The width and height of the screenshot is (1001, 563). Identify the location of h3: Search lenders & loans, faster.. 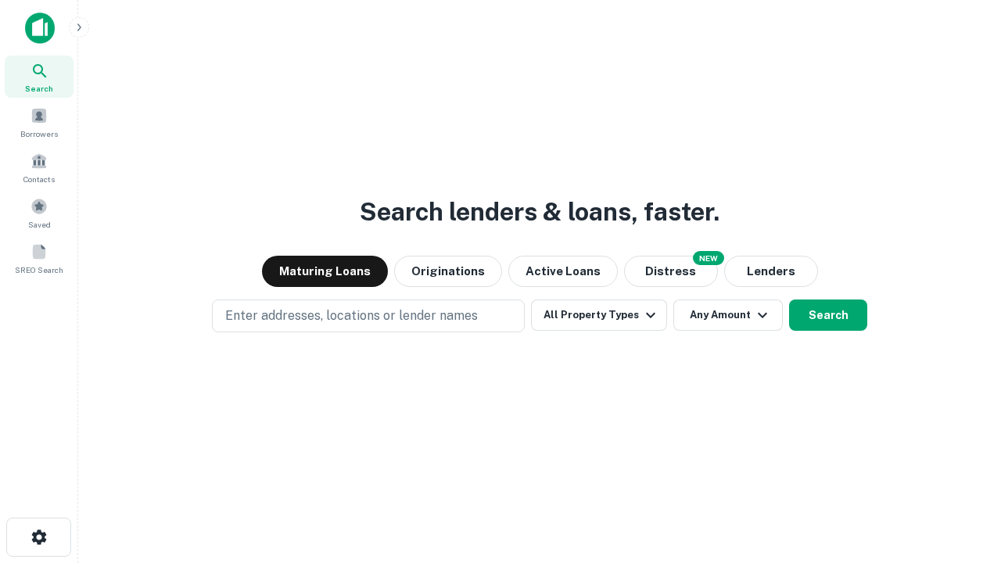
(540, 212).